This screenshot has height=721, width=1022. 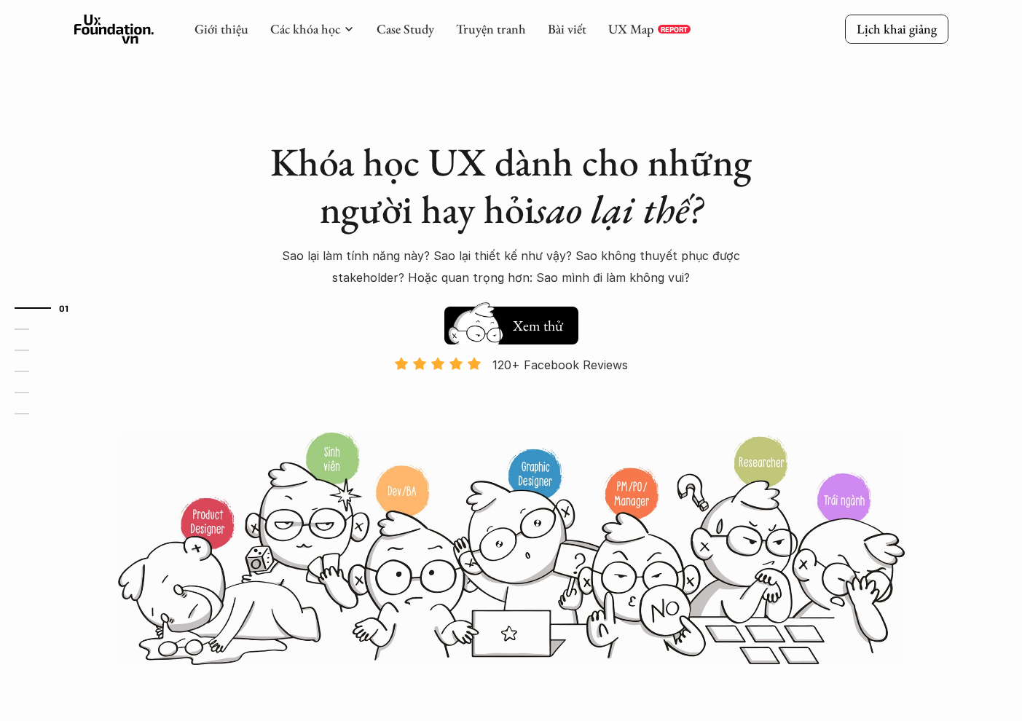 What do you see at coordinates (674, 29) in the screenshot?
I see `a: REPORT` at bounding box center [674, 29].